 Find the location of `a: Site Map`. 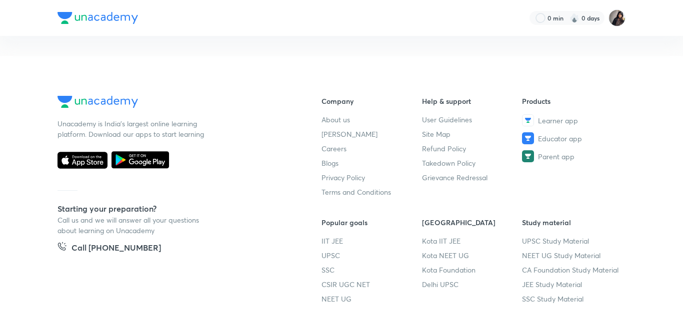

a: Site Map is located at coordinates (472, 134).